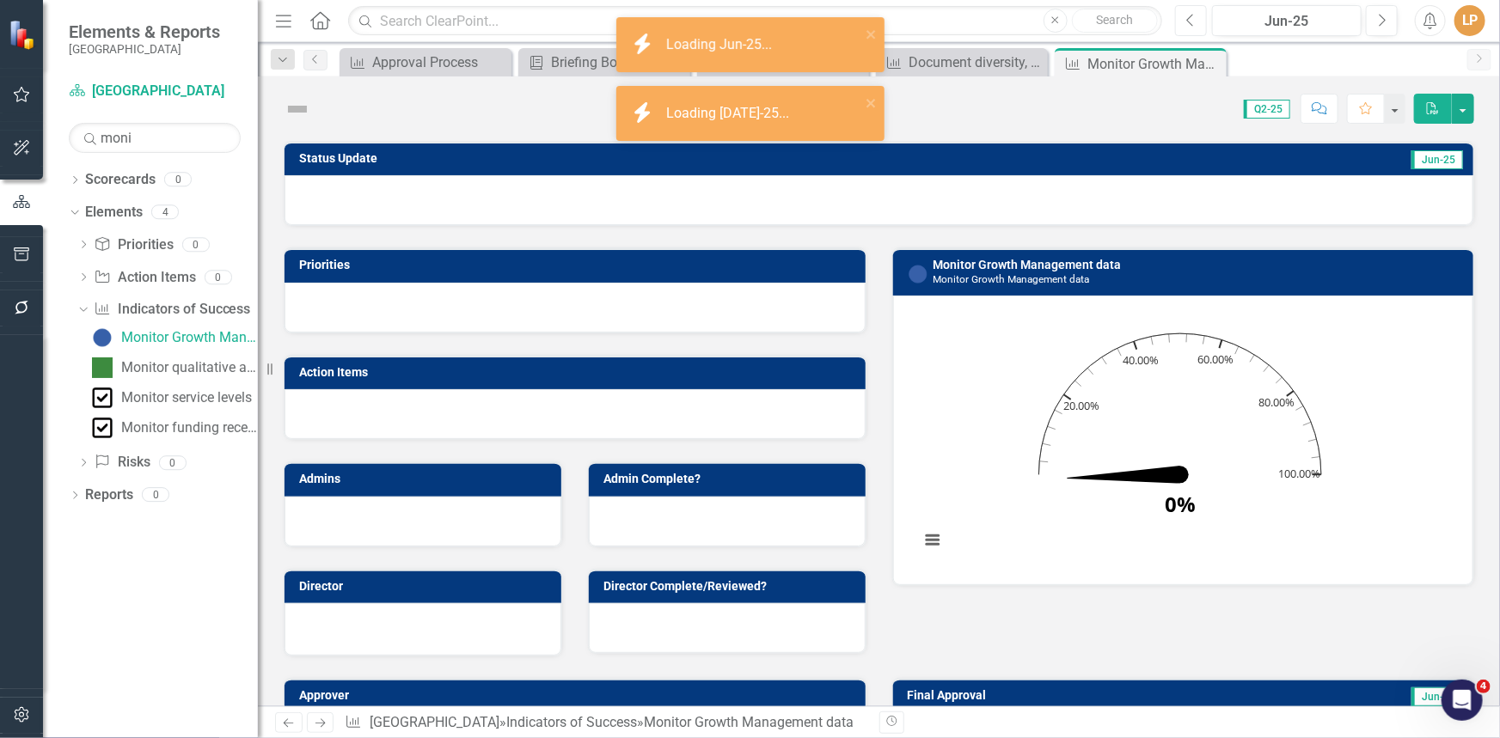 This screenshot has height=738, width=1500. I want to click on div: Keywords by Traffic, so click(240, 107).